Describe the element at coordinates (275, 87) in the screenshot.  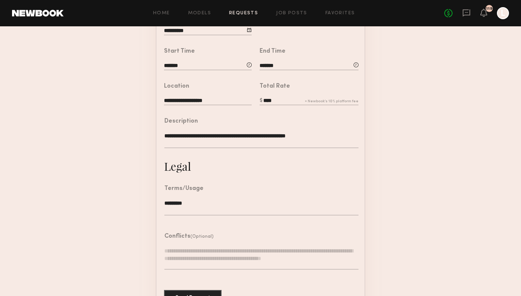
I see `div: Total Rate` at that location.